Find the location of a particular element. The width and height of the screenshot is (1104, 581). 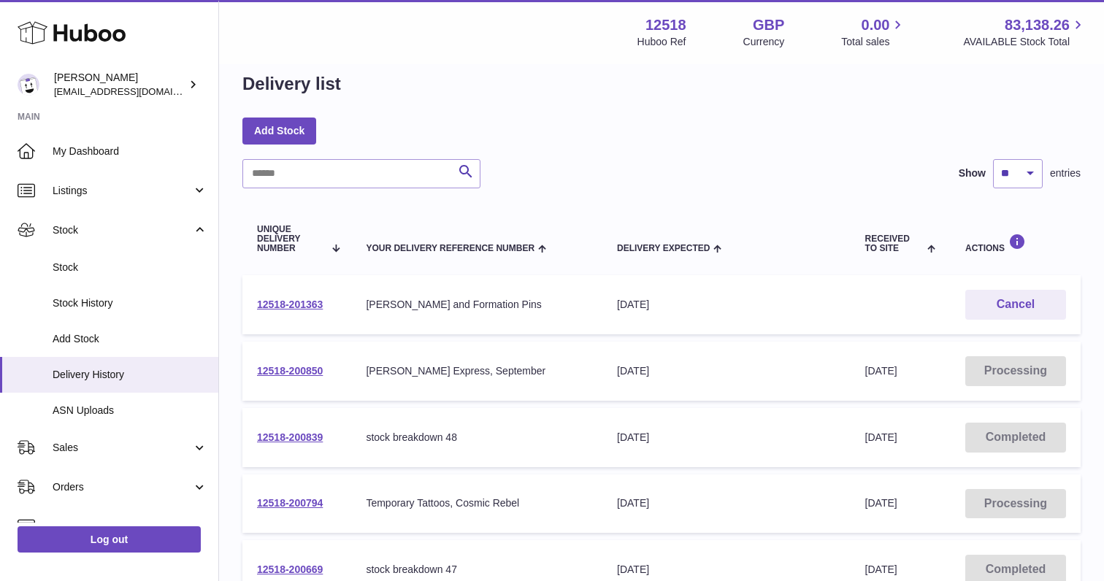

a: 0.00 Total sales is located at coordinates (874, 32).